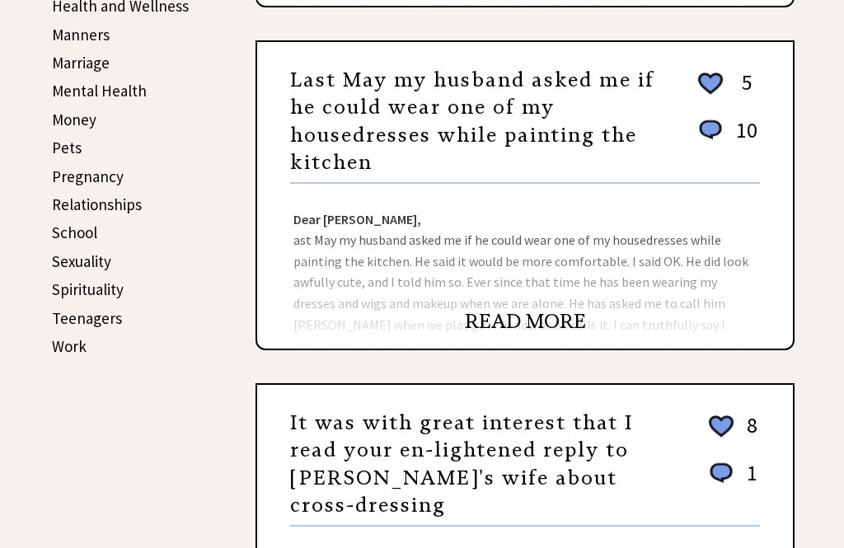 The image size is (844, 548). I want to click on a: Work, so click(69, 346).